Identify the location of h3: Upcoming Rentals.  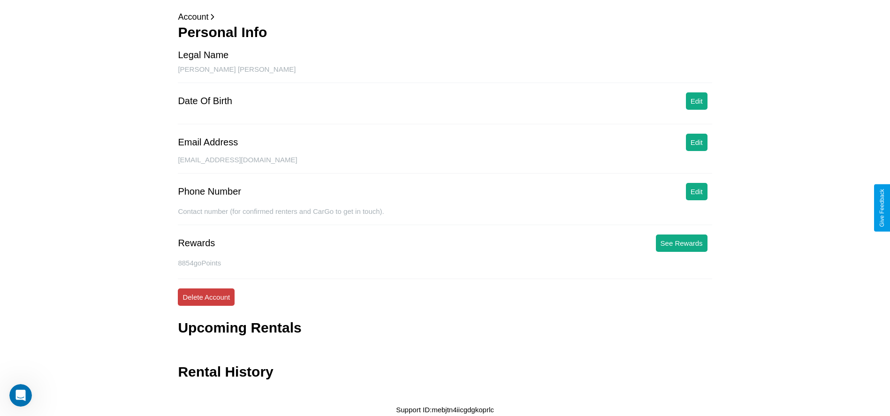
(239, 328).